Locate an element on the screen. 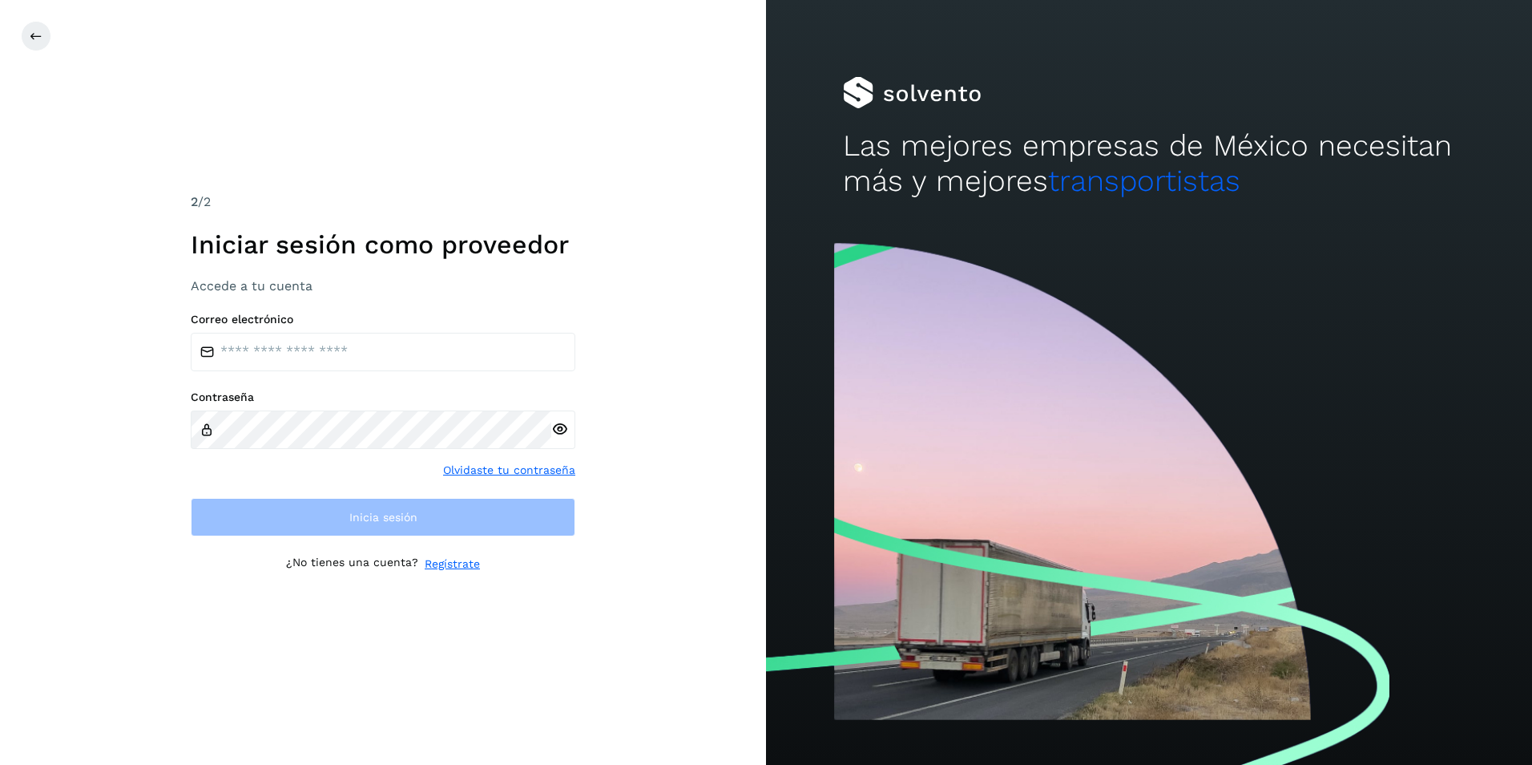  button: Inicia sesión is located at coordinates (383, 517).